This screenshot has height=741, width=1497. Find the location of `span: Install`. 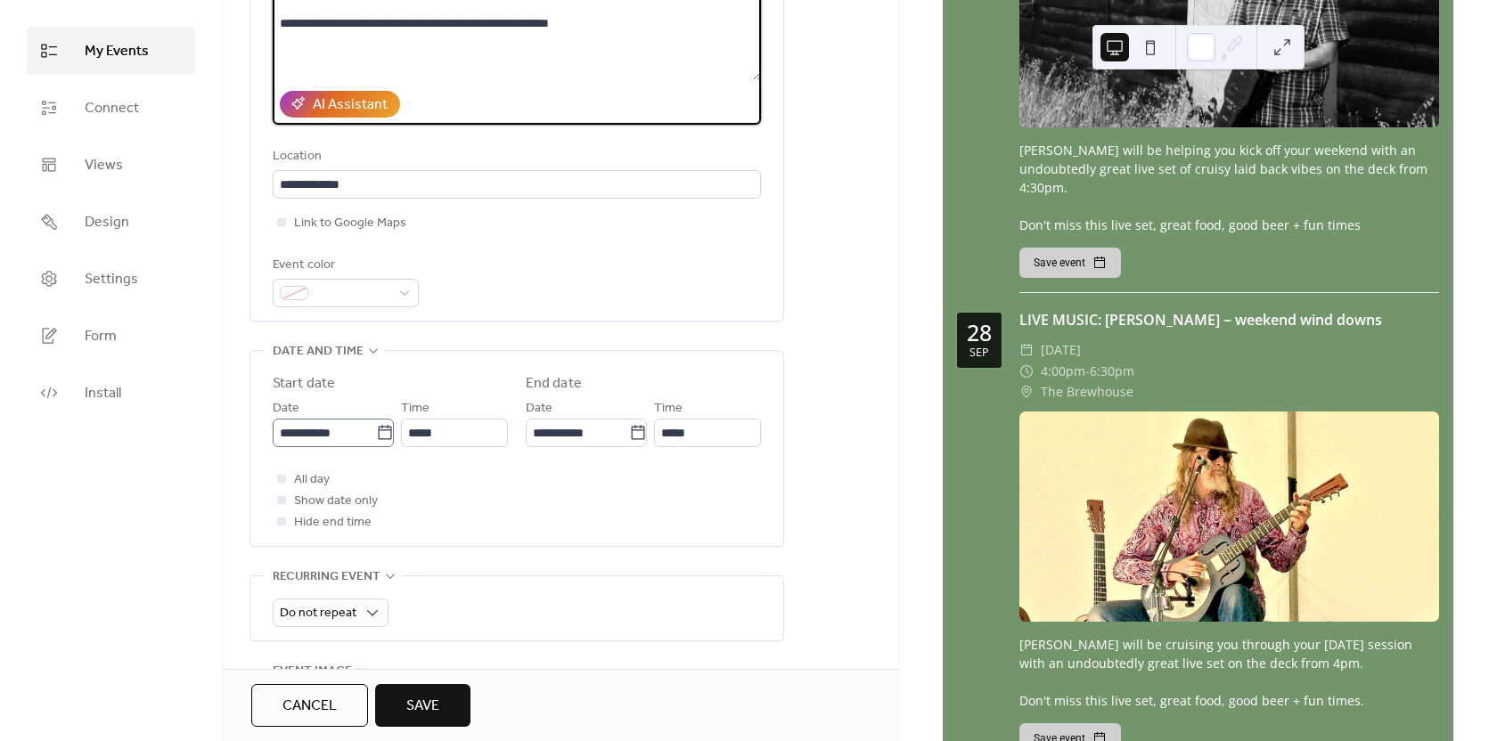

span: Install is located at coordinates (102, 394).